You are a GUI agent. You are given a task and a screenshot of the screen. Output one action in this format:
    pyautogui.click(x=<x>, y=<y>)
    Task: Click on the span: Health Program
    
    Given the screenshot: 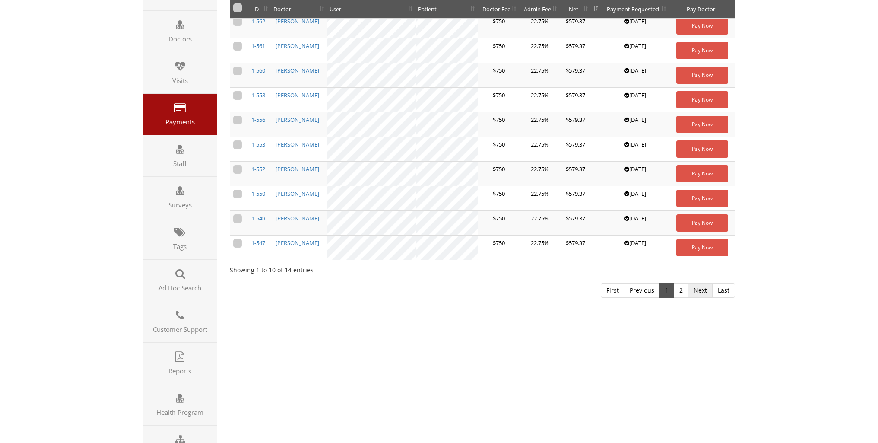 What is the action you would take?
    pyautogui.click(x=180, y=412)
    